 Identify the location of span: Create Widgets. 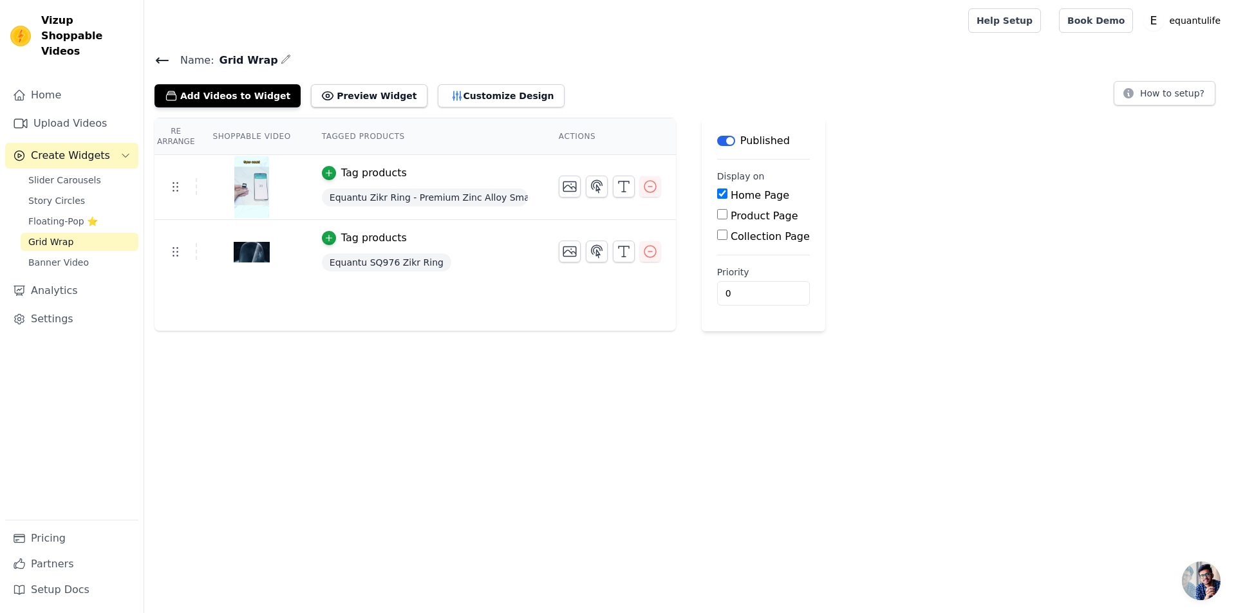
(70, 156).